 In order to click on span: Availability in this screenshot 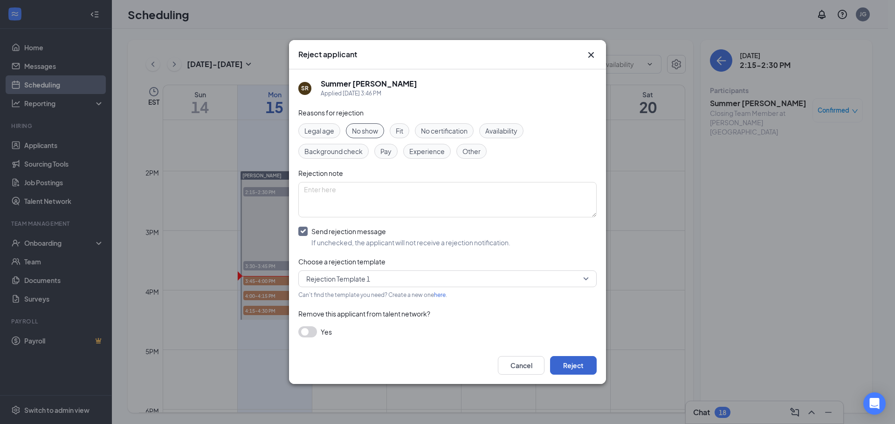, I will do `click(501, 131)`.